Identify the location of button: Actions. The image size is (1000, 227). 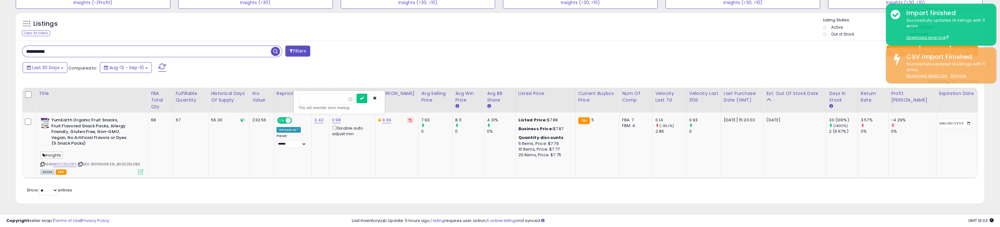
(965, 51).